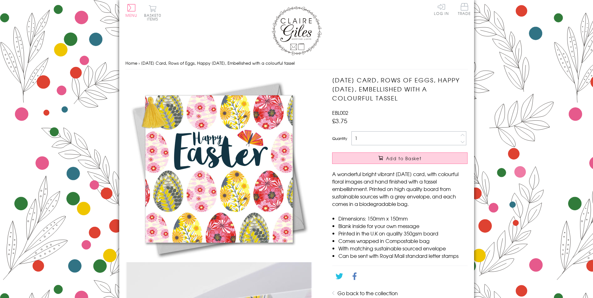 The image size is (593, 298). Describe the element at coordinates (464, 10) in the screenshot. I see `a: Trade` at that location.